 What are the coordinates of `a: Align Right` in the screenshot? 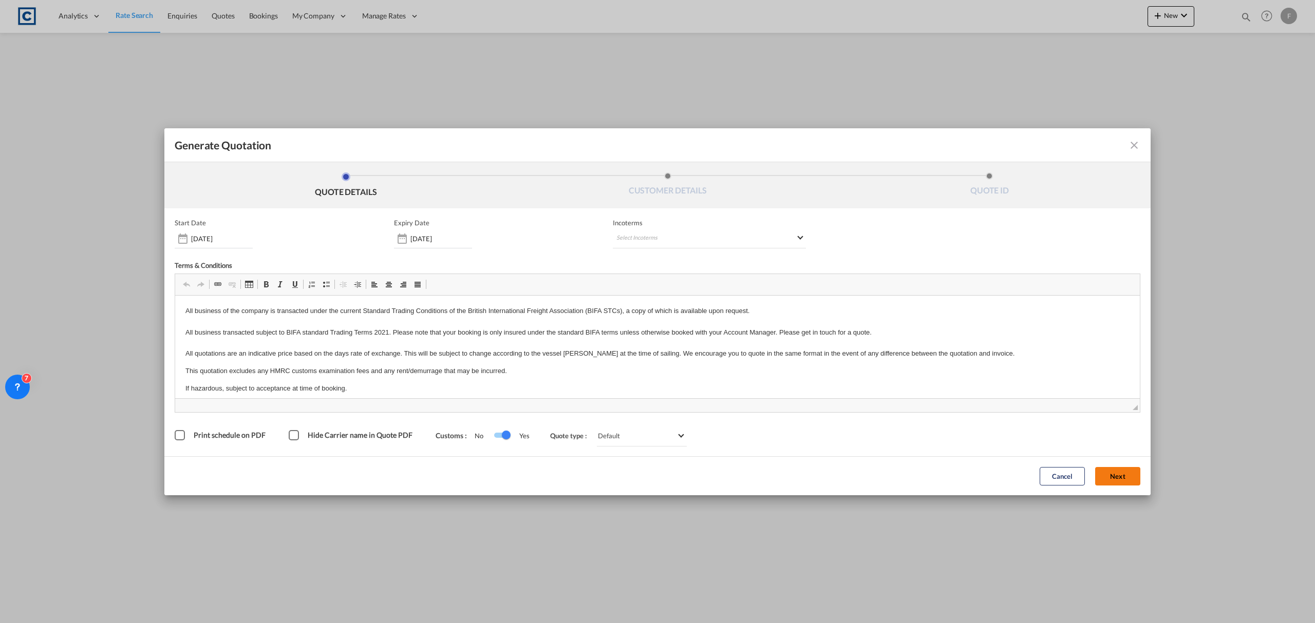 It's located at (403, 285).